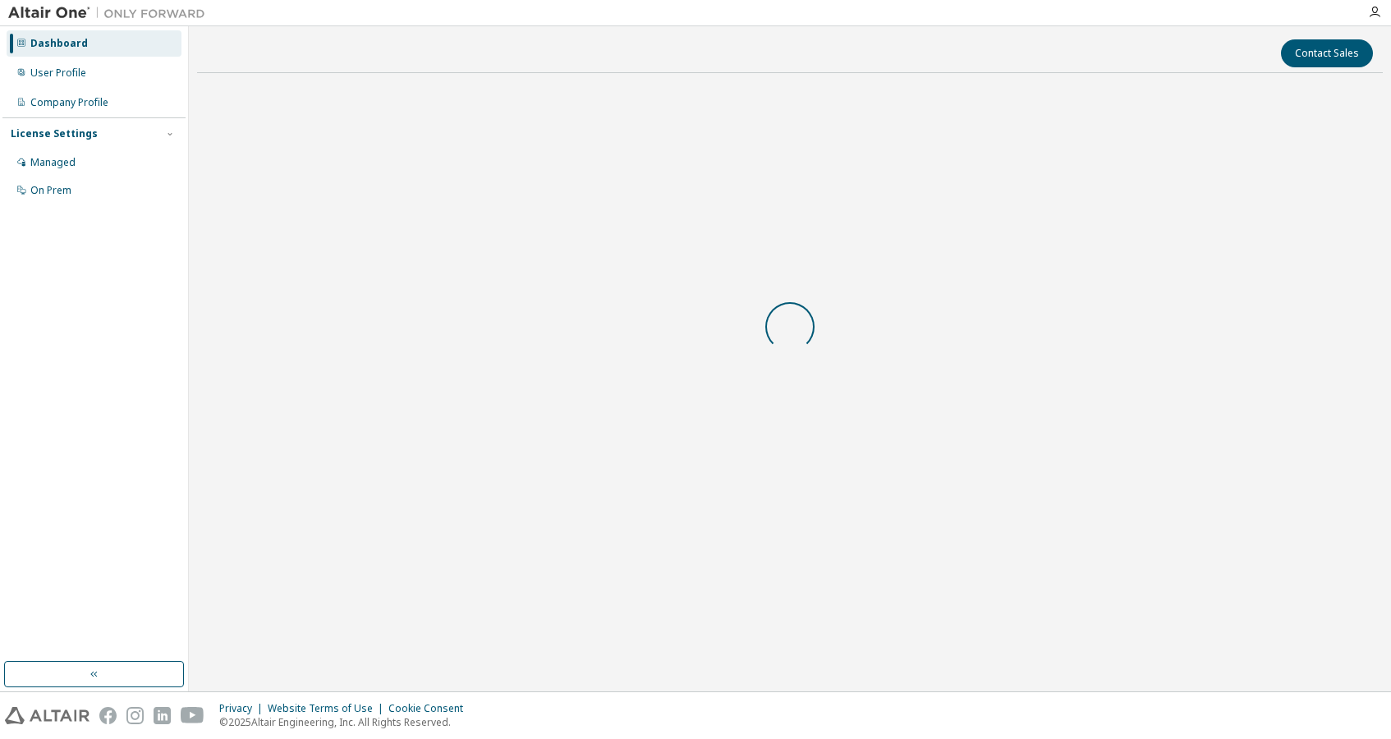  Describe the element at coordinates (430, 709) in the screenshot. I see `div: Cookie Consent` at that location.